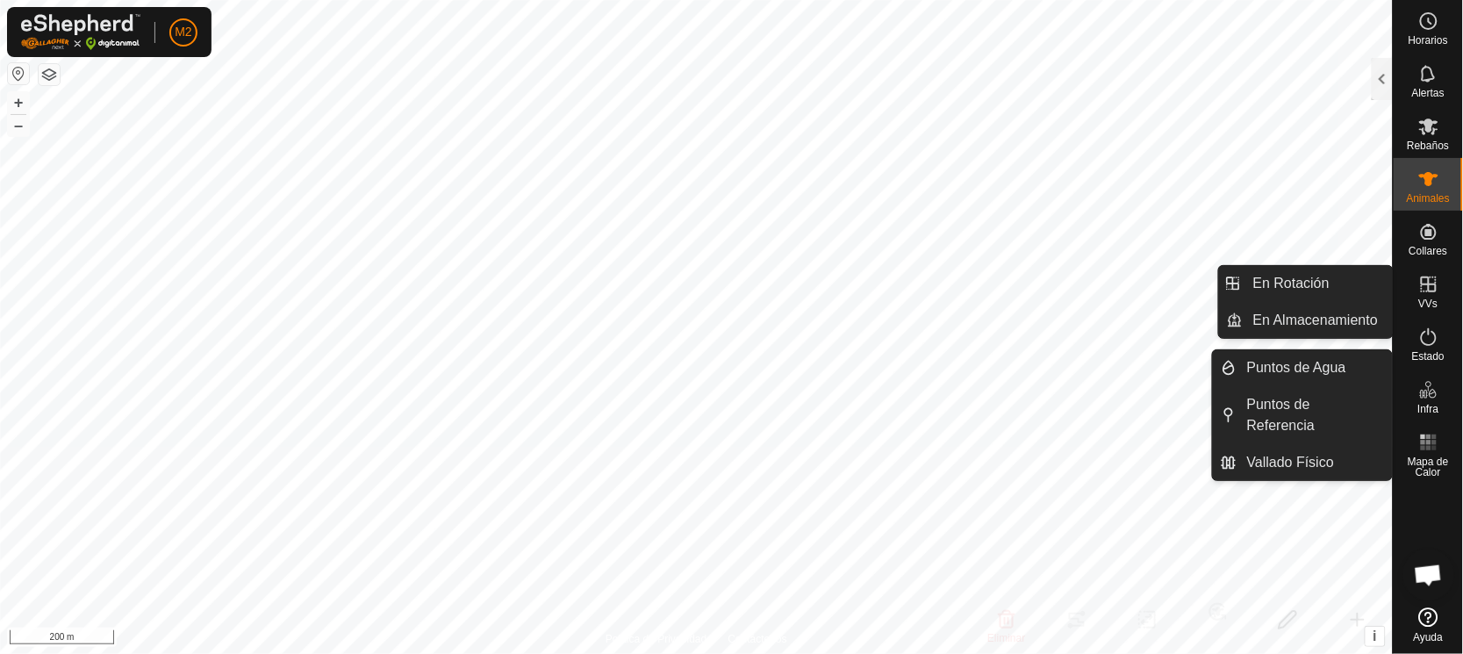 This screenshot has height=654, width=1463. I want to click on li: Puntos de Agua, so click(1303, 368).